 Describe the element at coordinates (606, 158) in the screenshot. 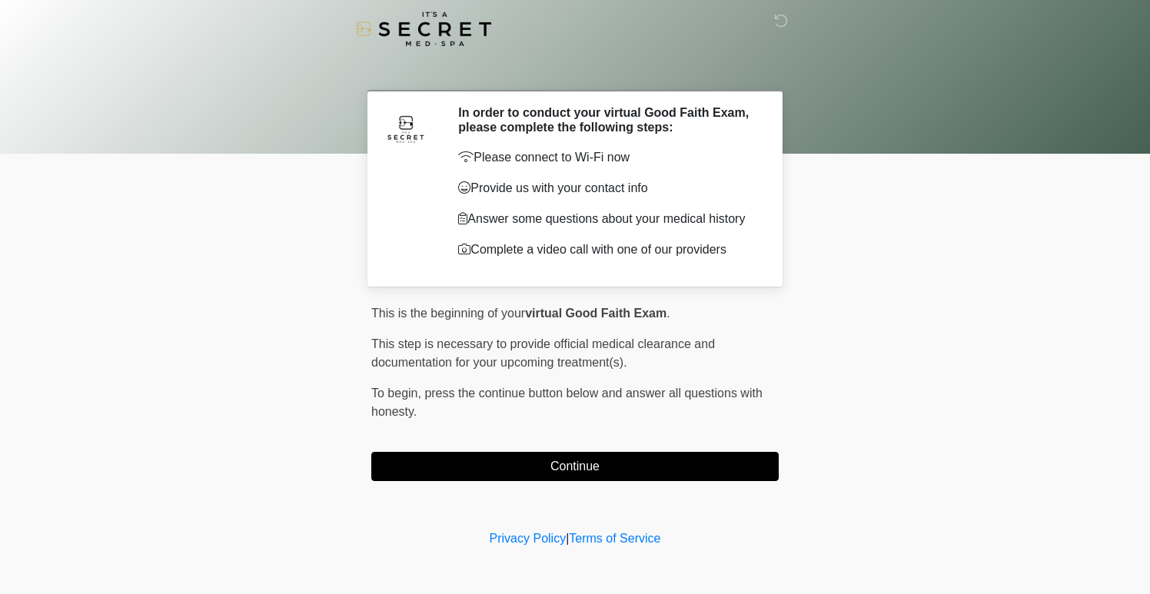

I see `p: Please connect to Wi-Fi now` at that location.